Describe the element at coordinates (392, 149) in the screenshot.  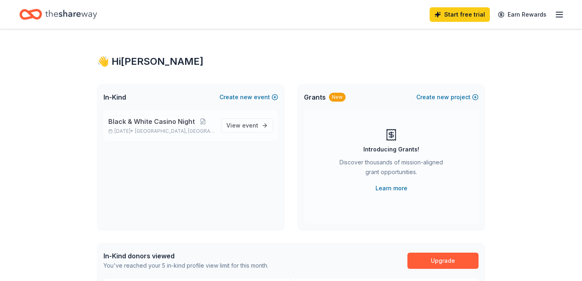
I see `div: Introducing Grants!` at that location.